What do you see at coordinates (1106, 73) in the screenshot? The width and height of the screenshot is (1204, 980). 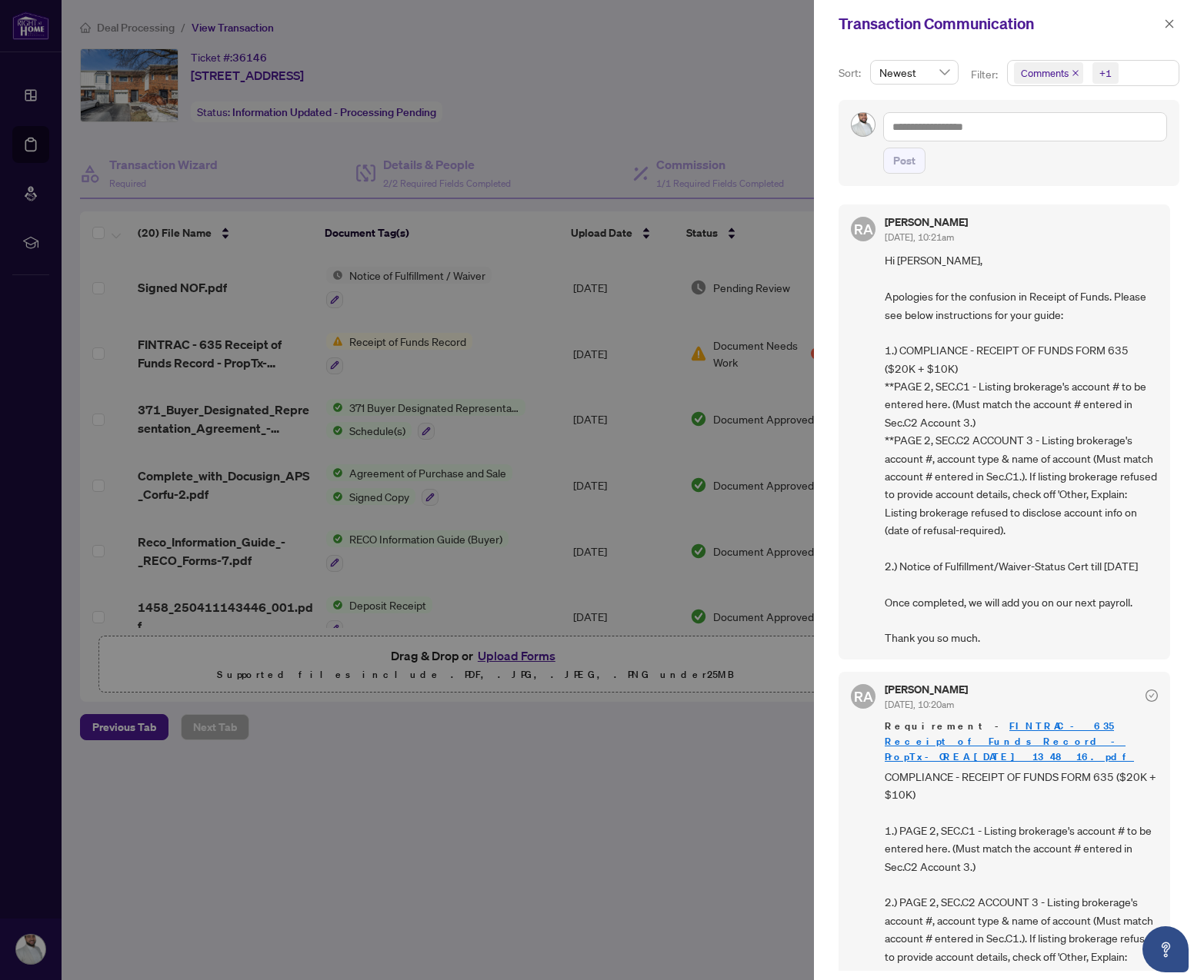 I see `div: +1` at bounding box center [1106, 73].